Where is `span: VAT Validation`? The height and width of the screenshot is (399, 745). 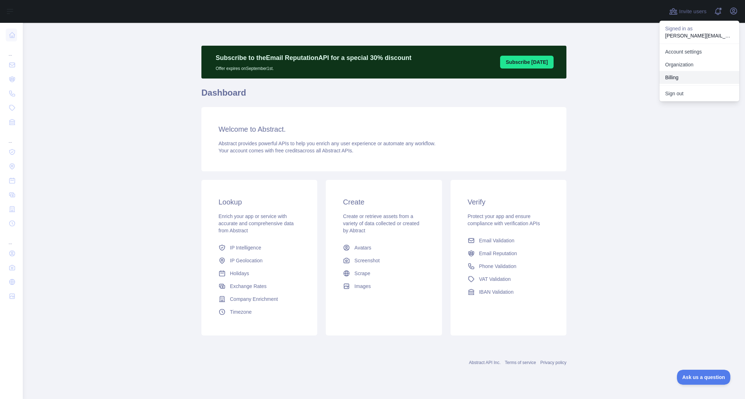
span: VAT Validation is located at coordinates (495, 279).